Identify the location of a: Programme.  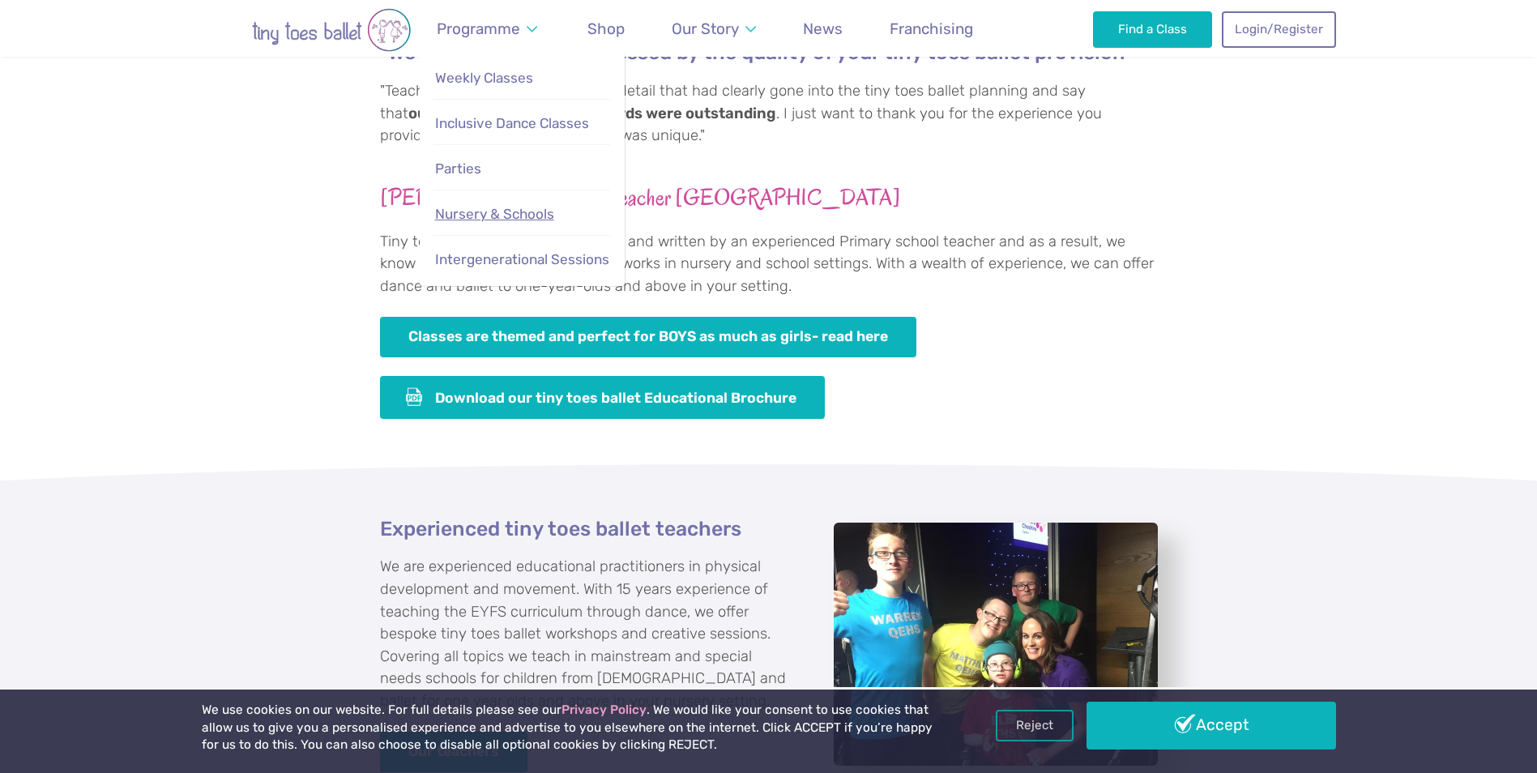
(487, 28).